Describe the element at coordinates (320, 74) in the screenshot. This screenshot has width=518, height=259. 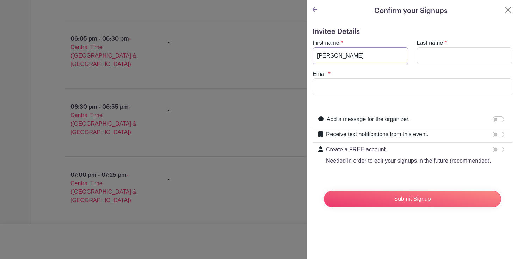
I see `label: Email` at that location.